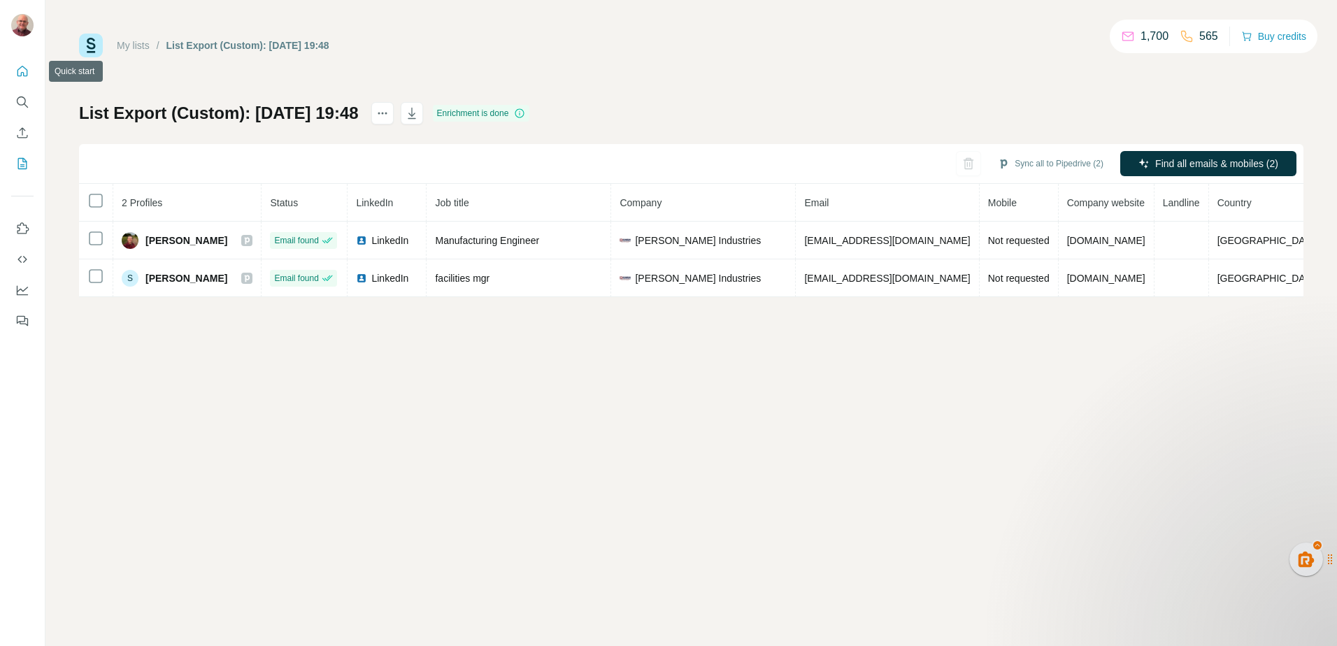 The height and width of the screenshot is (646, 1337). What do you see at coordinates (1002, 203) in the screenshot?
I see `span: Mobile` at bounding box center [1002, 203].